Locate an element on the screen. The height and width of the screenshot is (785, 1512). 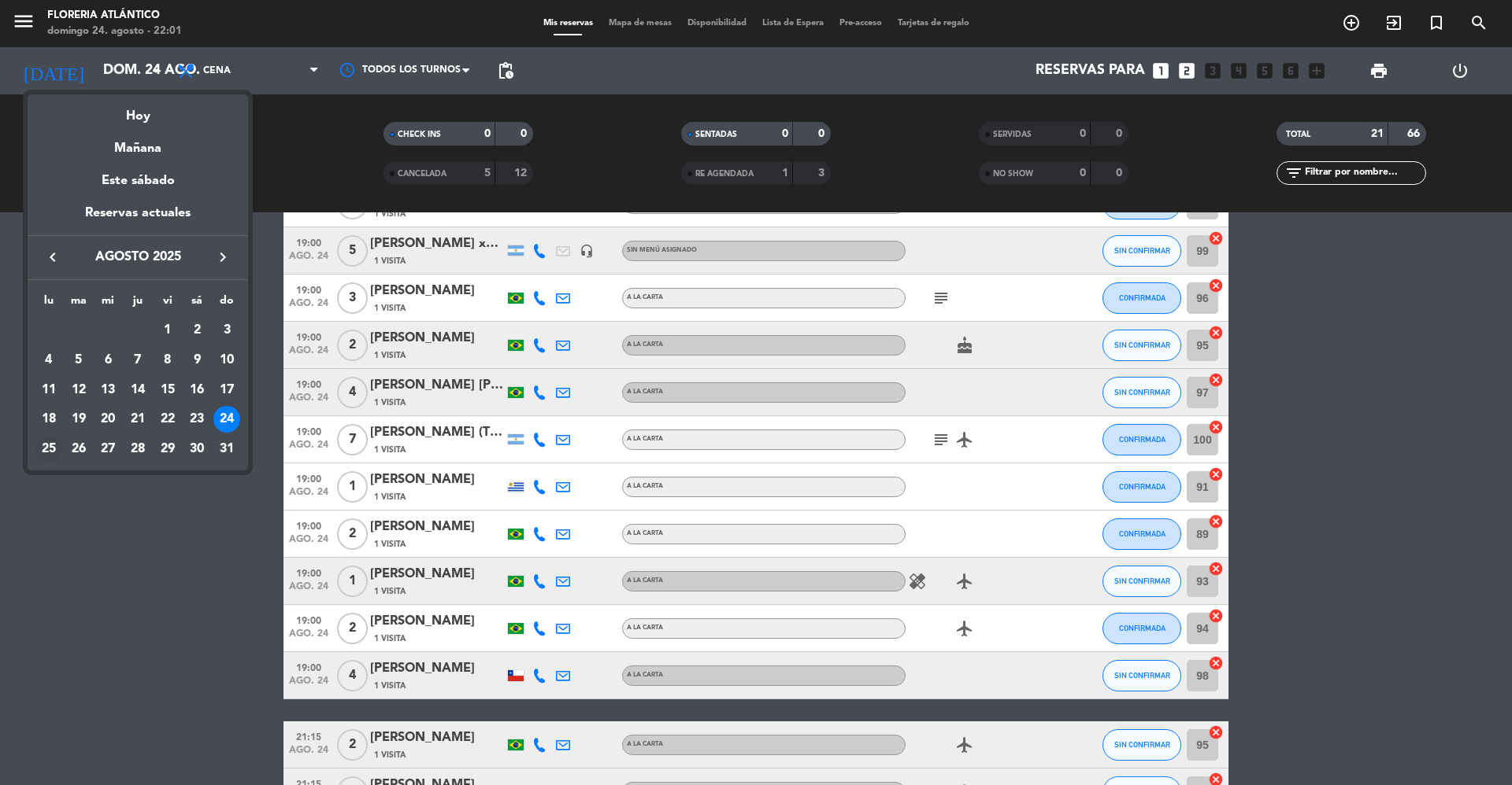
div: 9 is located at coordinates (197, 361).